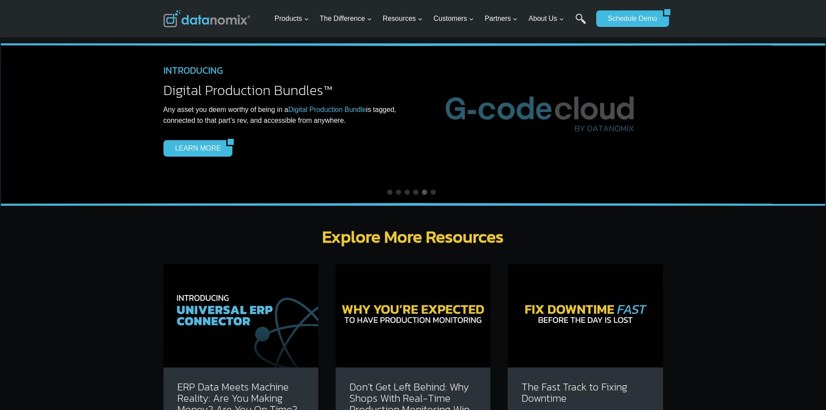 The height and width of the screenshot is (410, 826). What do you see at coordinates (104, 196) in the screenshot?
I see `a: Terms` at bounding box center [104, 196].